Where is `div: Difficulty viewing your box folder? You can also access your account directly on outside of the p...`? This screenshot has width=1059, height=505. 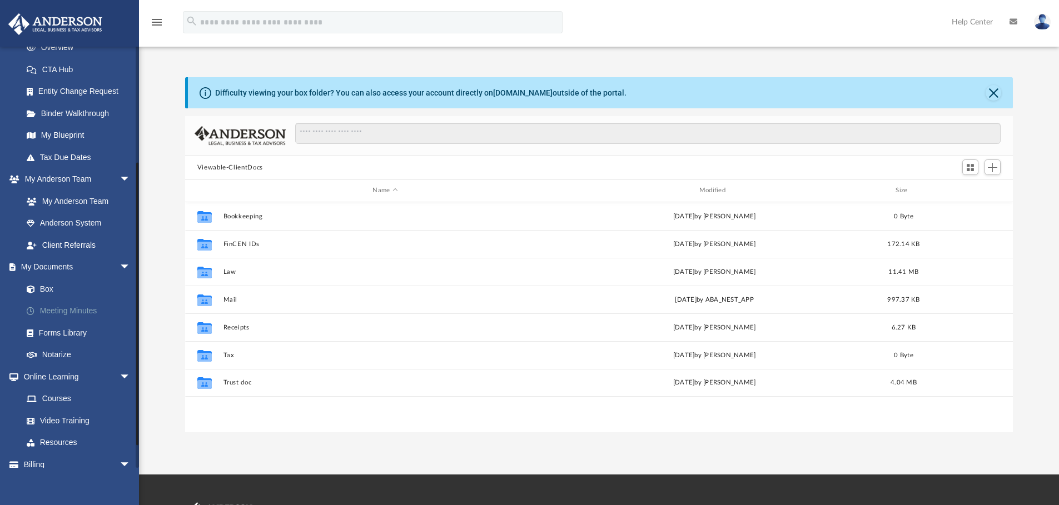 div: Difficulty viewing your box folder? You can also access your account directly on outside of the p... is located at coordinates (421, 93).